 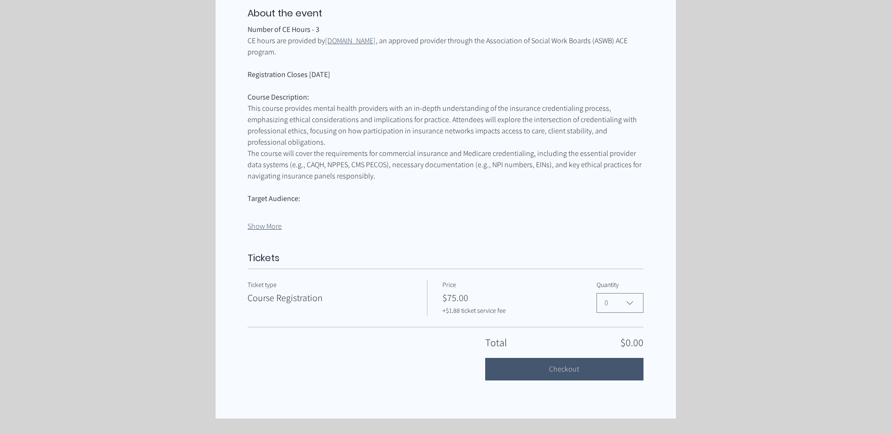 I want to click on button: Show More, so click(x=264, y=226).